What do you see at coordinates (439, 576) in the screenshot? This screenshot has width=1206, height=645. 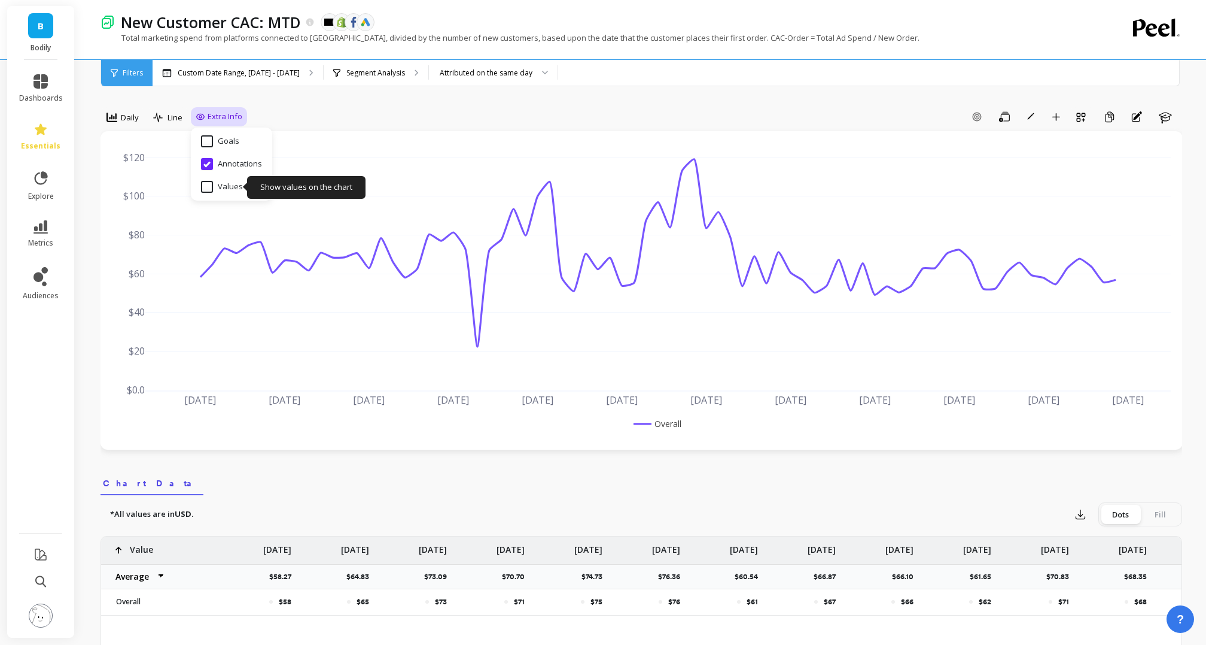 I see `p: $73.09` at bounding box center [439, 576].